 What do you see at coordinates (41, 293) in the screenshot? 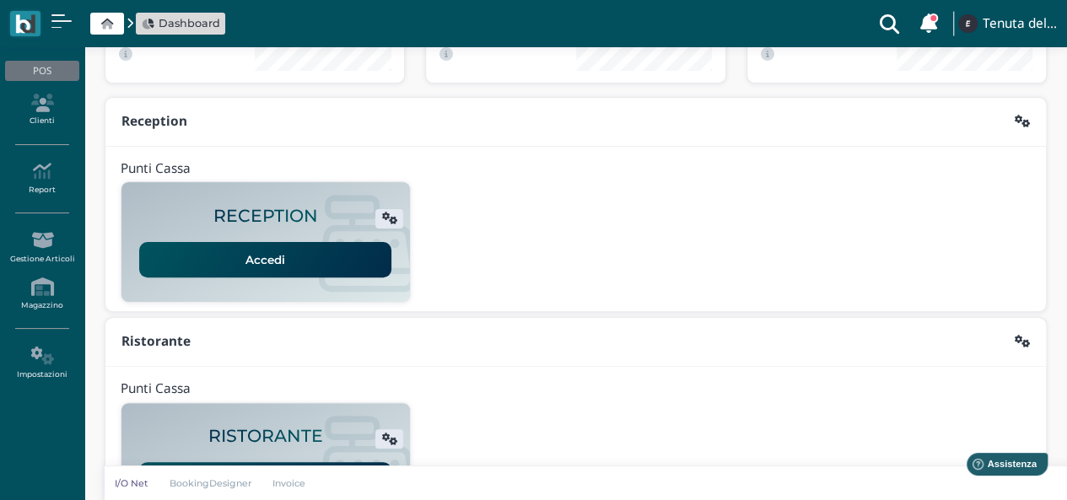
I see `a: Magazzino` at bounding box center [41, 293].